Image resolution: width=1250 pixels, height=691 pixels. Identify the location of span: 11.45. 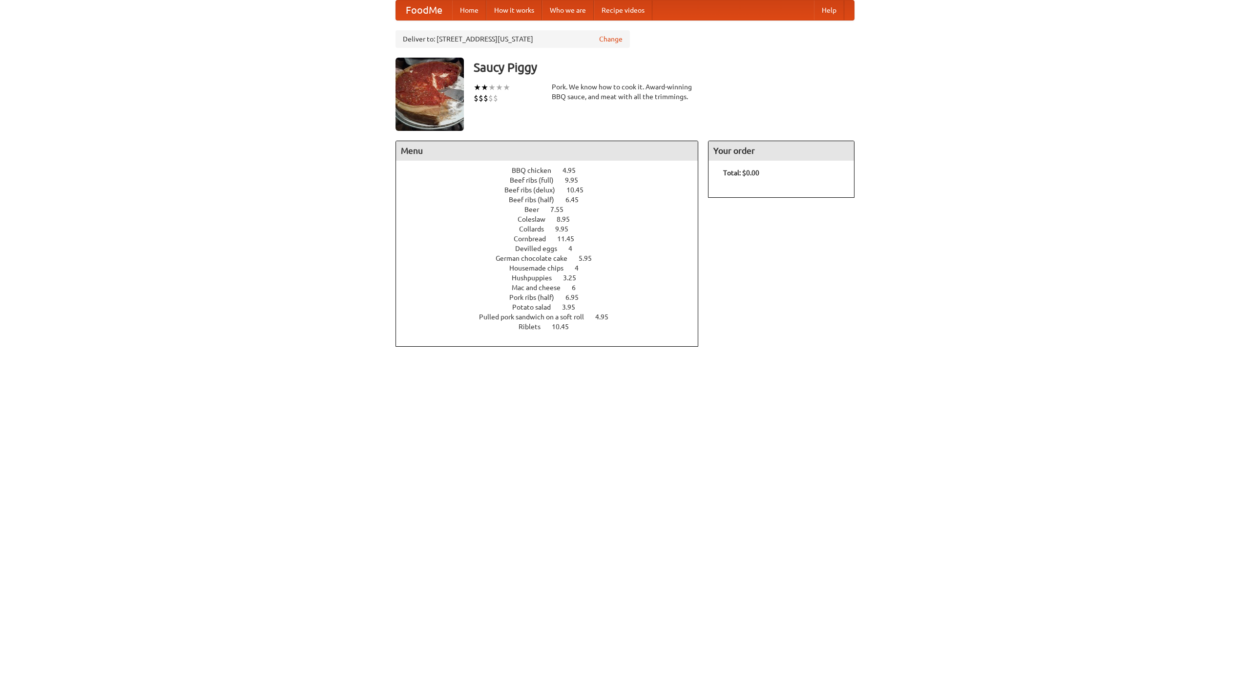
(570, 239).